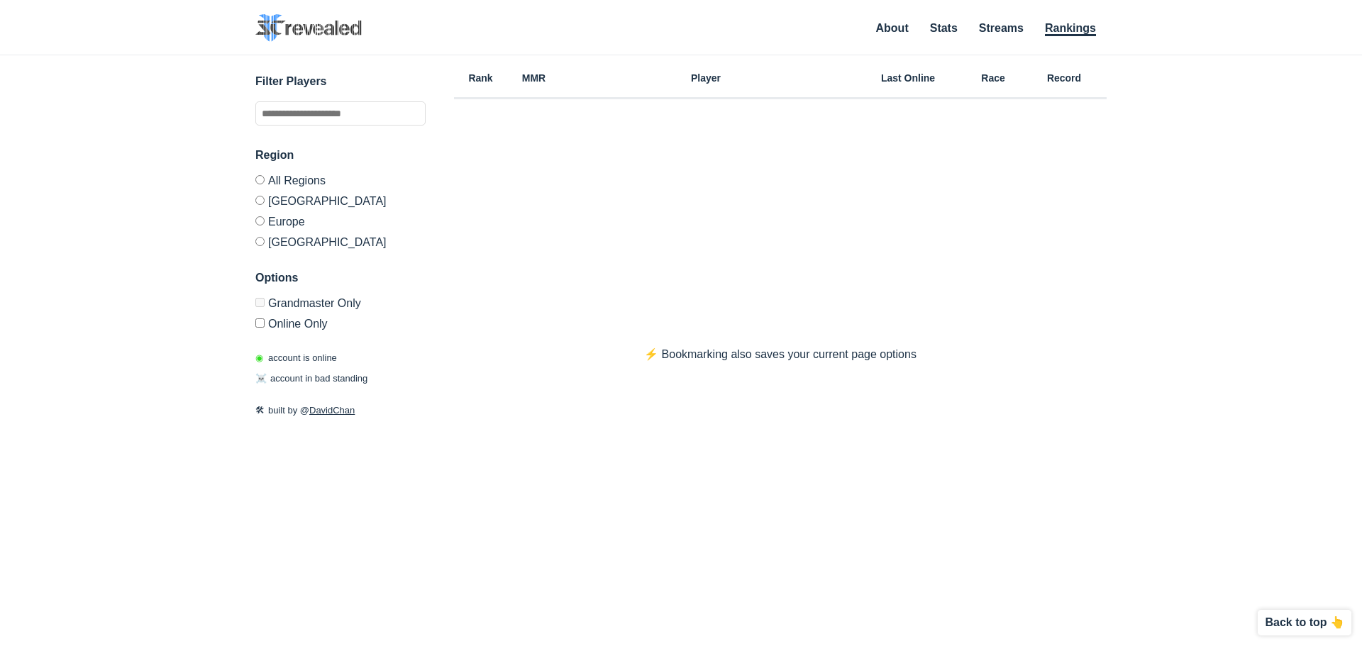 This screenshot has width=1362, height=646. I want to click on h6: Player, so click(706, 78).